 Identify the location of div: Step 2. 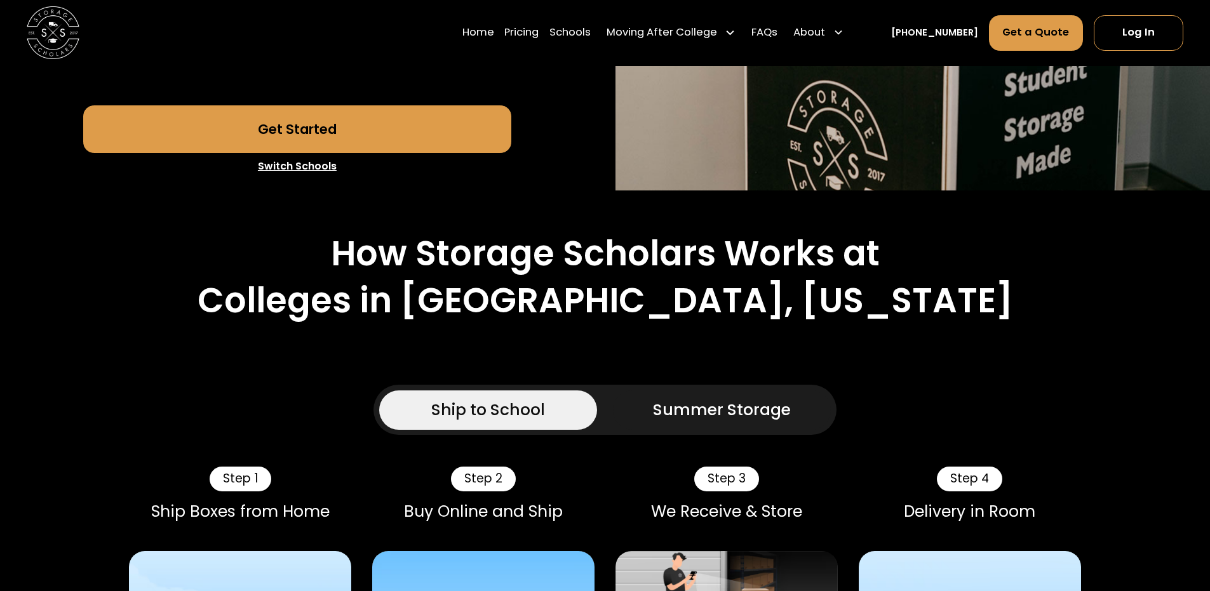
(483, 479).